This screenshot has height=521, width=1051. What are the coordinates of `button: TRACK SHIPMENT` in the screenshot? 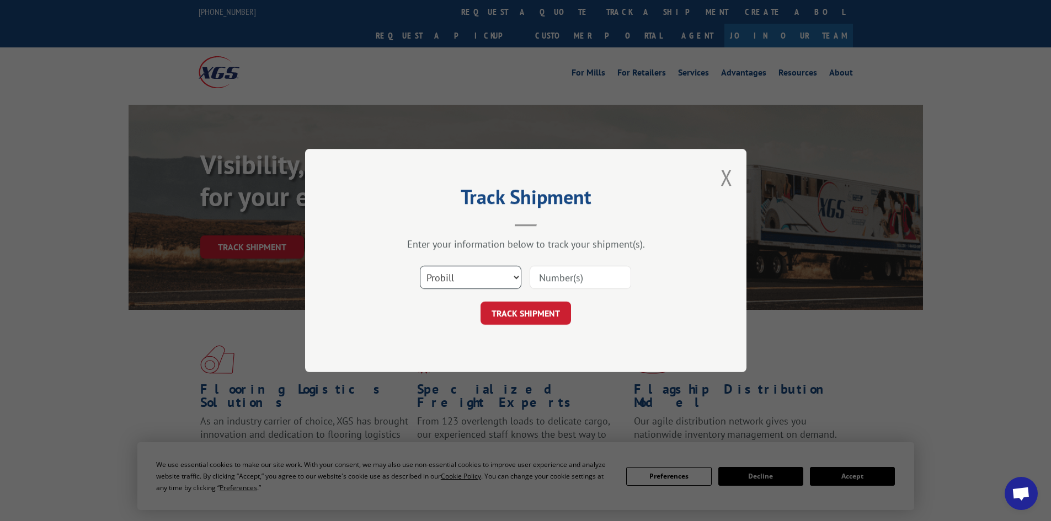 It's located at (526, 313).